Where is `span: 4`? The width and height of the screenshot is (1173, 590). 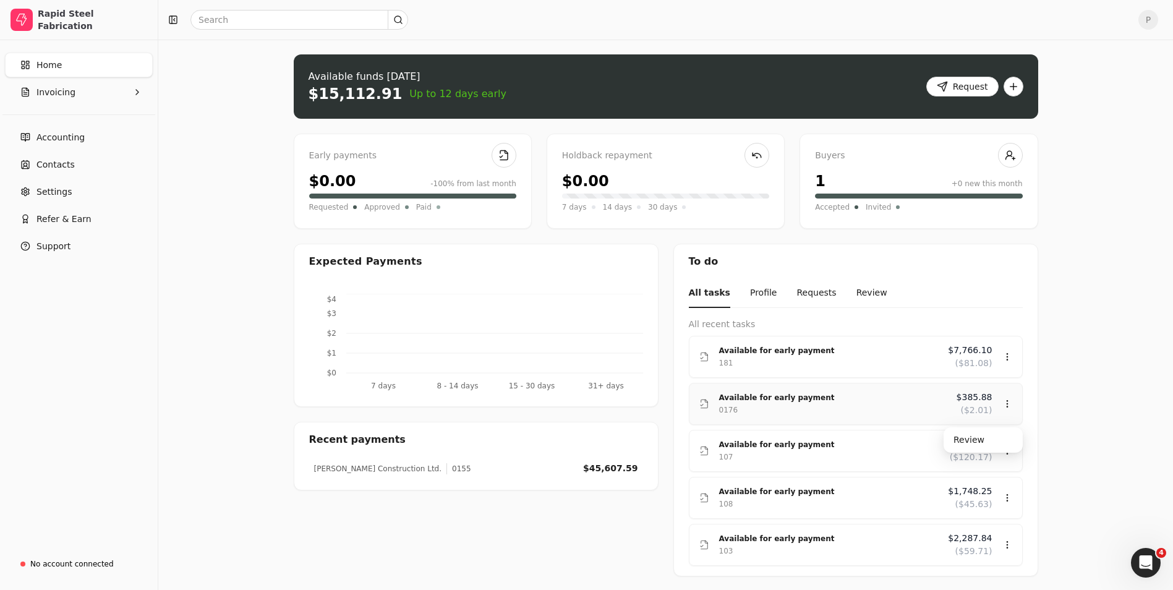 span: 4 is located at coordinates (1161, 553).